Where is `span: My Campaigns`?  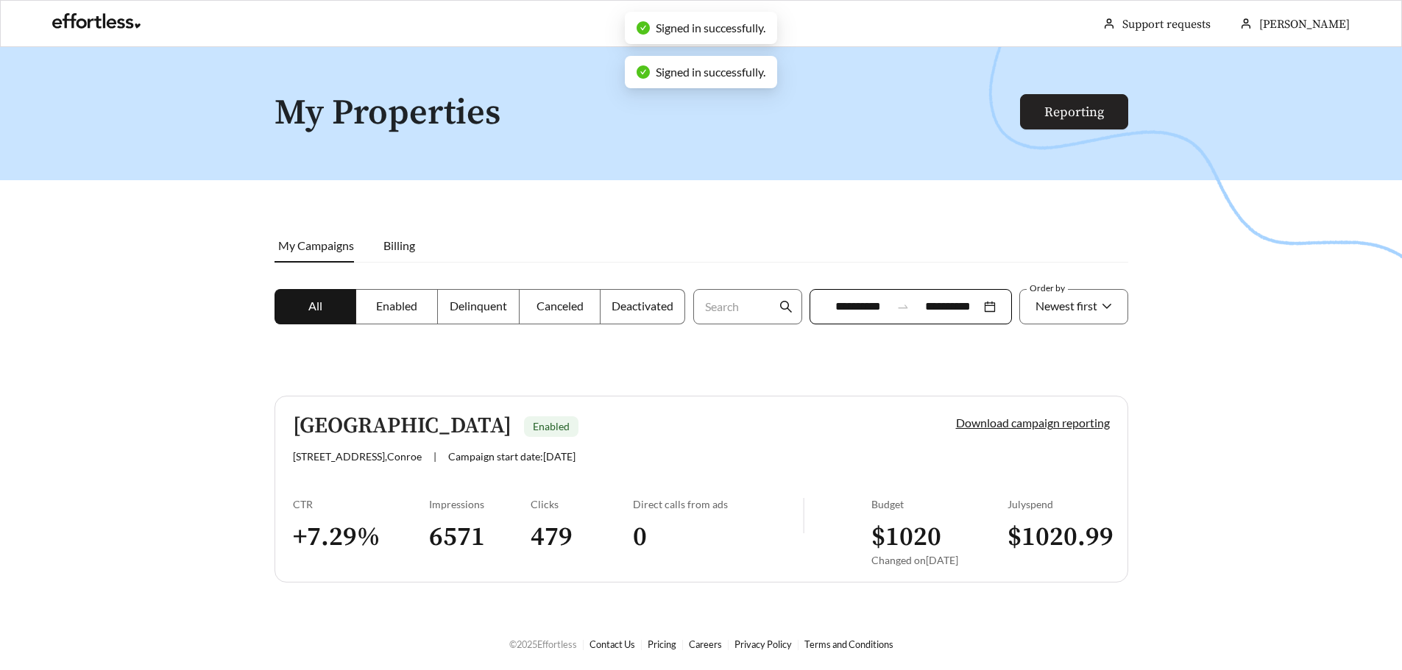 span: My Campaigns is located at coordinates (316, 245).